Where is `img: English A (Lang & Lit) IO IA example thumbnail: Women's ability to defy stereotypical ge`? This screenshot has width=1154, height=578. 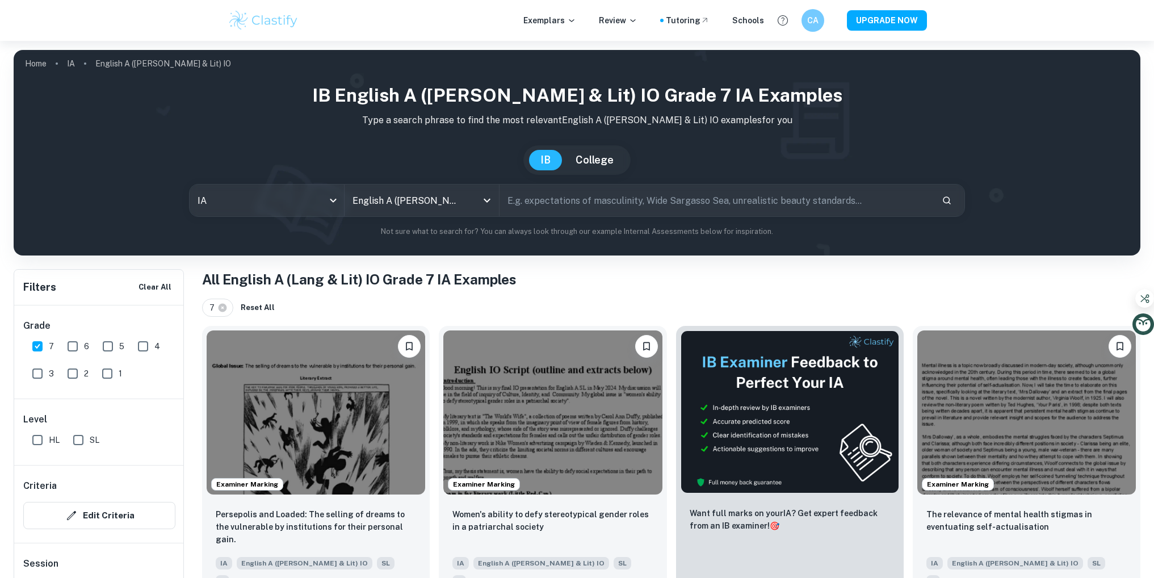
img: English A (Lang & Lit) IO IA example thumbnail: Women's ability to defy stereotypical ge is located at coordinates (552, 412).